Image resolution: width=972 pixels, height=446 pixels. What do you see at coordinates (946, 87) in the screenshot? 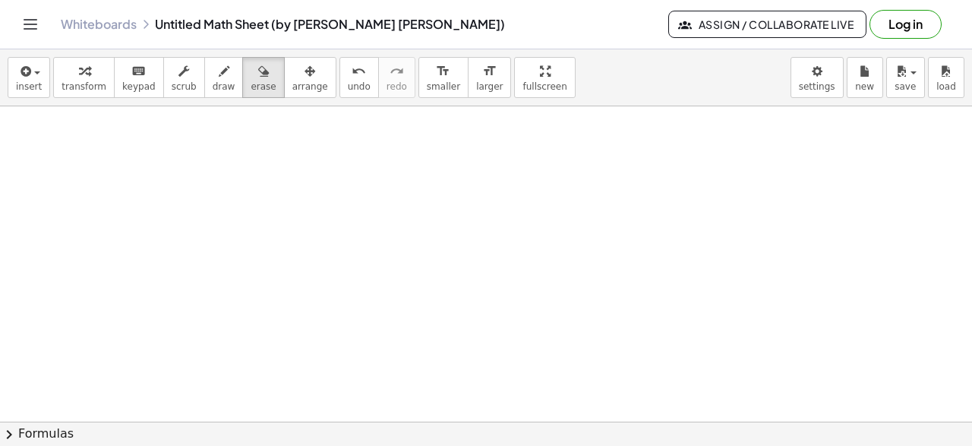
I see `span: load` at bounding box center [946, 87].